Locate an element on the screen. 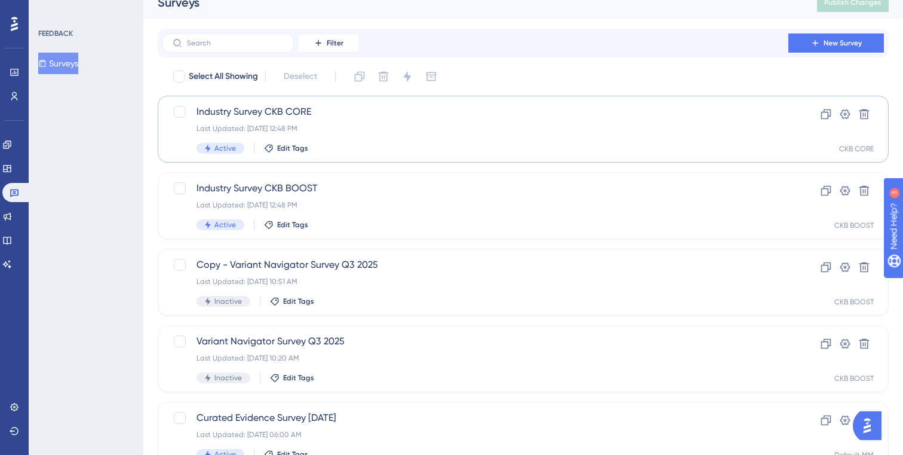 Image resolution: width=903 pixels, height=455 pixels. span: Deselect is located at coordinates (300, 76).